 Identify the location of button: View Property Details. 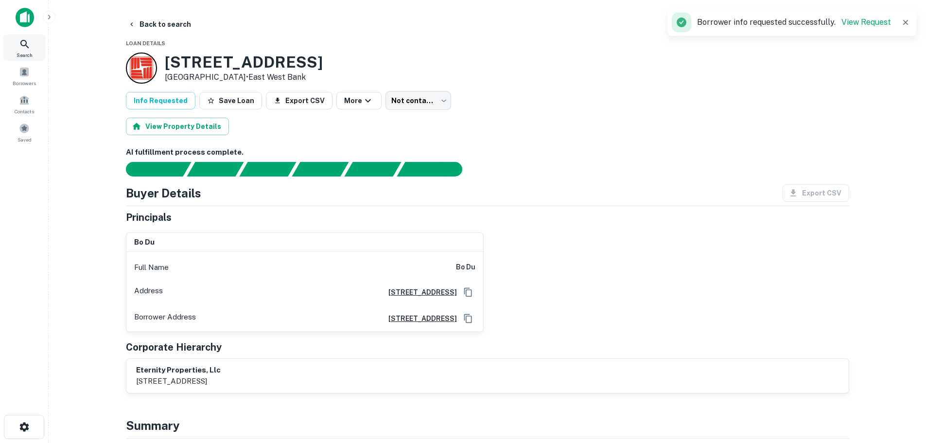
(177, 126).